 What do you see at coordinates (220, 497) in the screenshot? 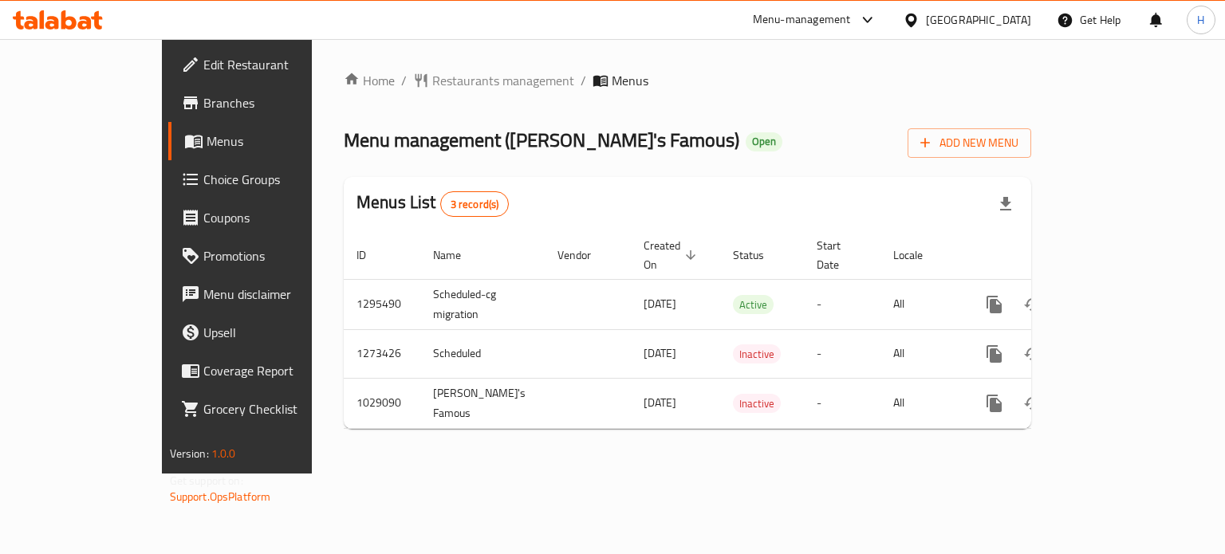
I see `a: Support.OpsPlatform` at bounding box center [220, 497].